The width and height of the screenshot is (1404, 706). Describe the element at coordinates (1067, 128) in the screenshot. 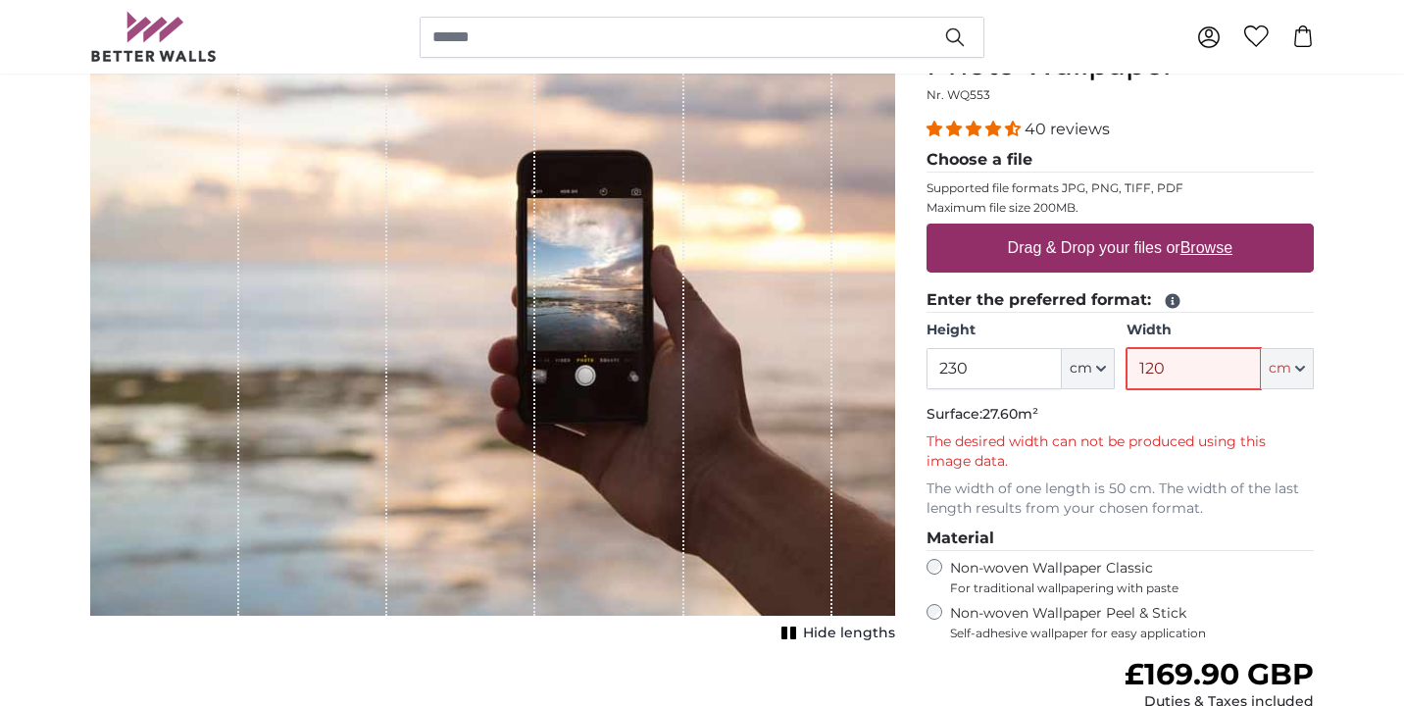

I see `span: 40 reviews` at that location.